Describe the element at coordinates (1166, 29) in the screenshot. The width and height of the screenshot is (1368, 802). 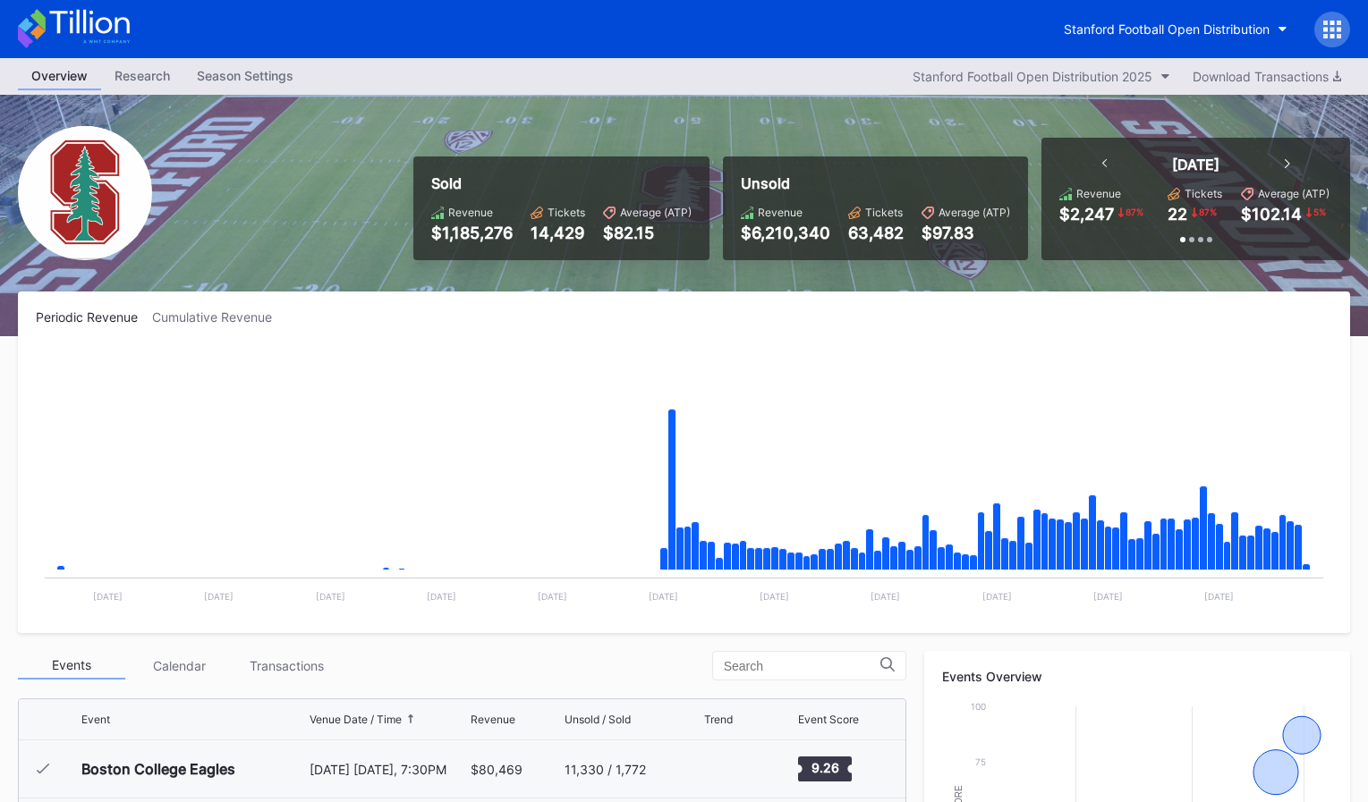
I see `div: Stanford Football Open Distribution` at that location.